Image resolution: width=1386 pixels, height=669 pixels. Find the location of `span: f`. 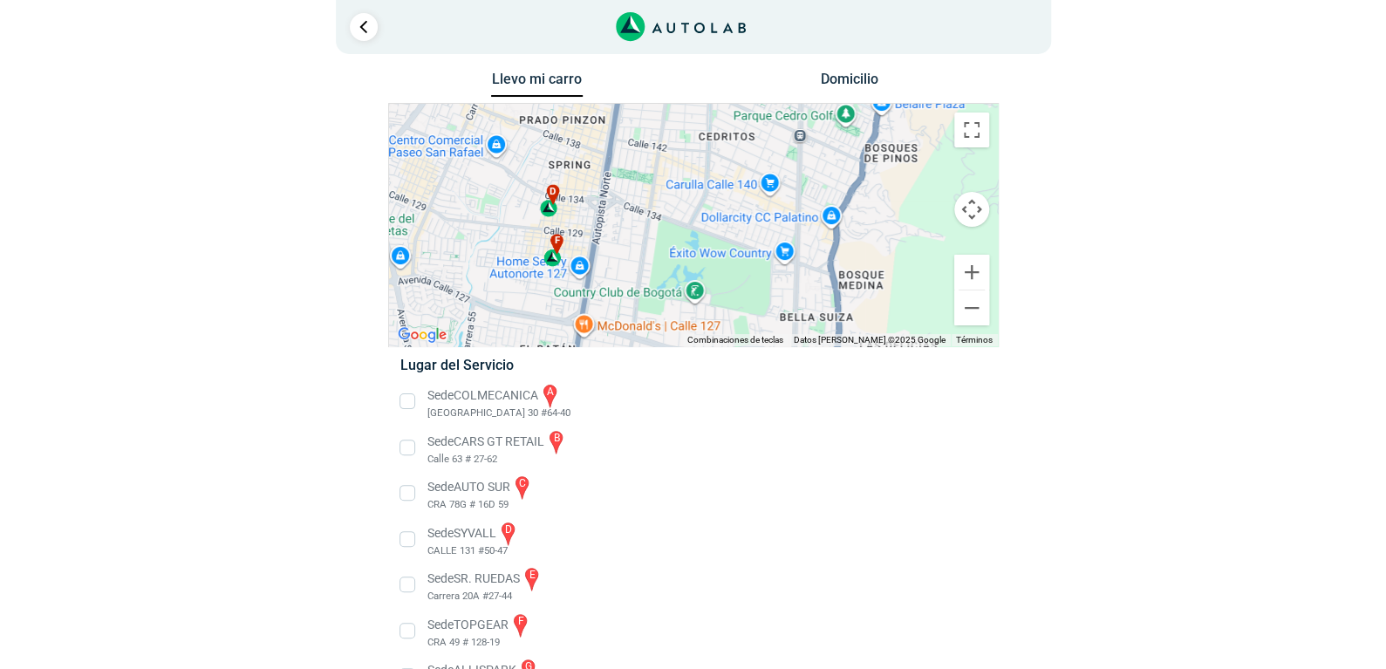

span: f is located at coordinates (557, 241).